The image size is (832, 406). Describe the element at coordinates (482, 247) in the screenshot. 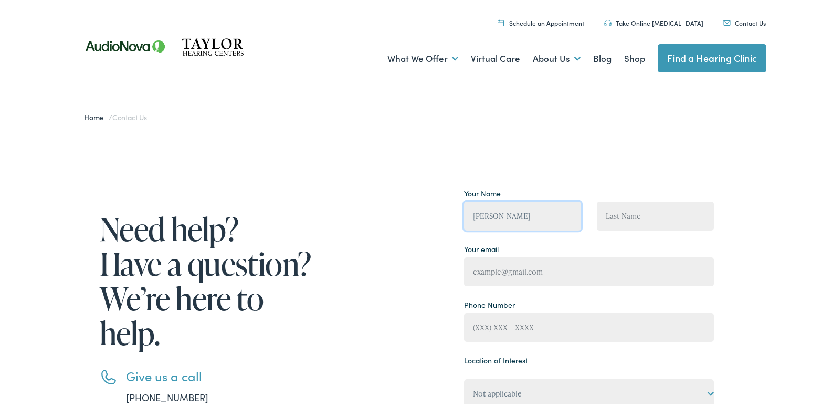

I see `label: Your email` at that location.